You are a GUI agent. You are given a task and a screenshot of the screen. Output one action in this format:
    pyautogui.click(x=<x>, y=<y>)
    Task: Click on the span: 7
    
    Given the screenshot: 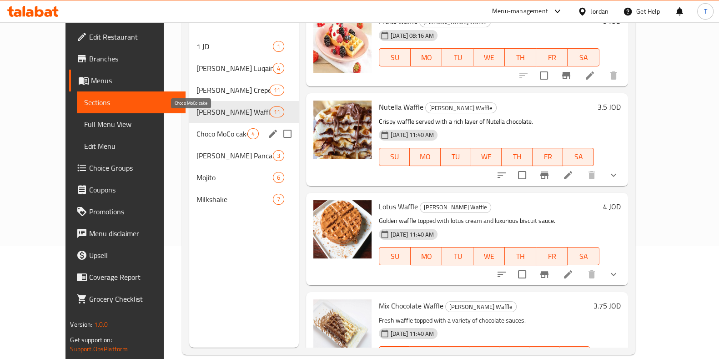 What is the action you would take?
    pyautogui.click(x=278, y=199)
    